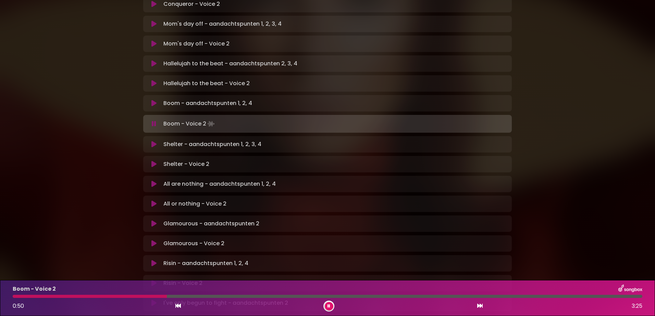 This screenshot has width=655, height=316. Describe the element at coordinates (211, 124) in the screenshot. I see `img: waveform4.gif` at that location.